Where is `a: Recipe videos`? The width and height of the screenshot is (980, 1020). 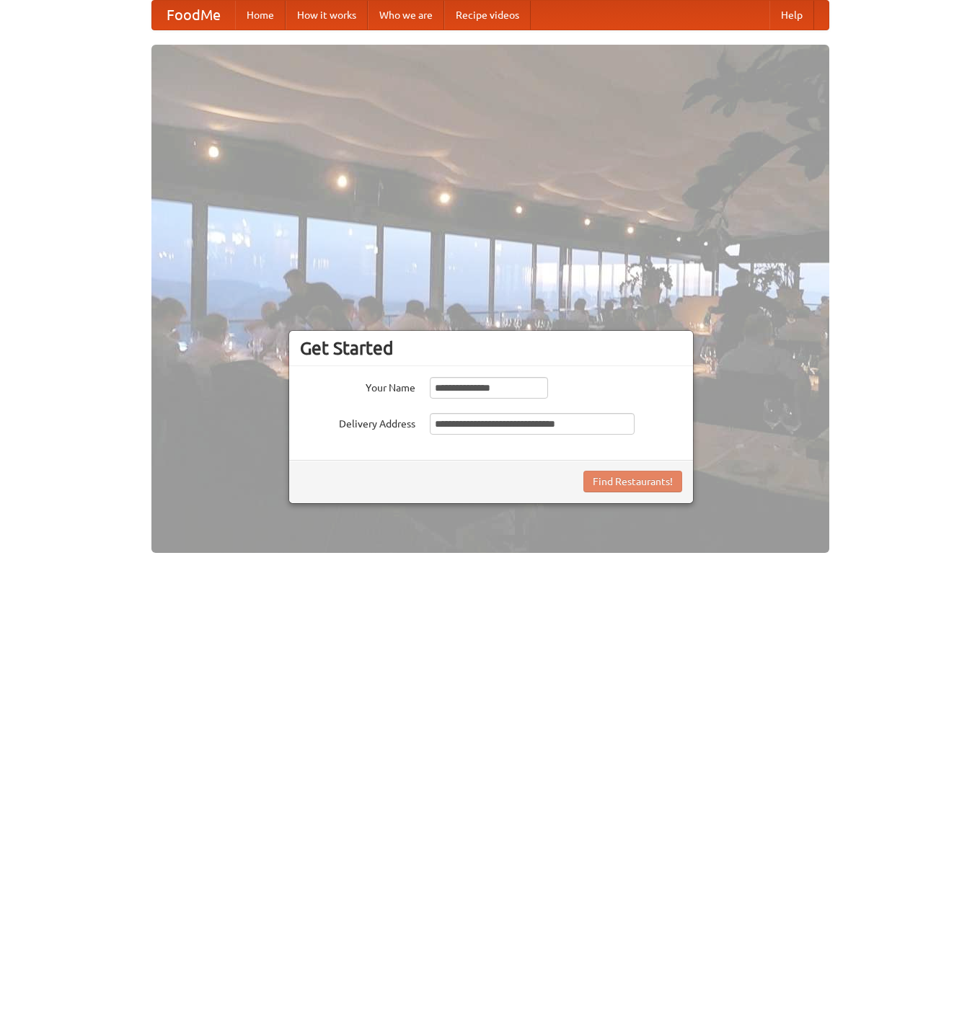 a: Recipe videos is located at coordinates (487, 15).